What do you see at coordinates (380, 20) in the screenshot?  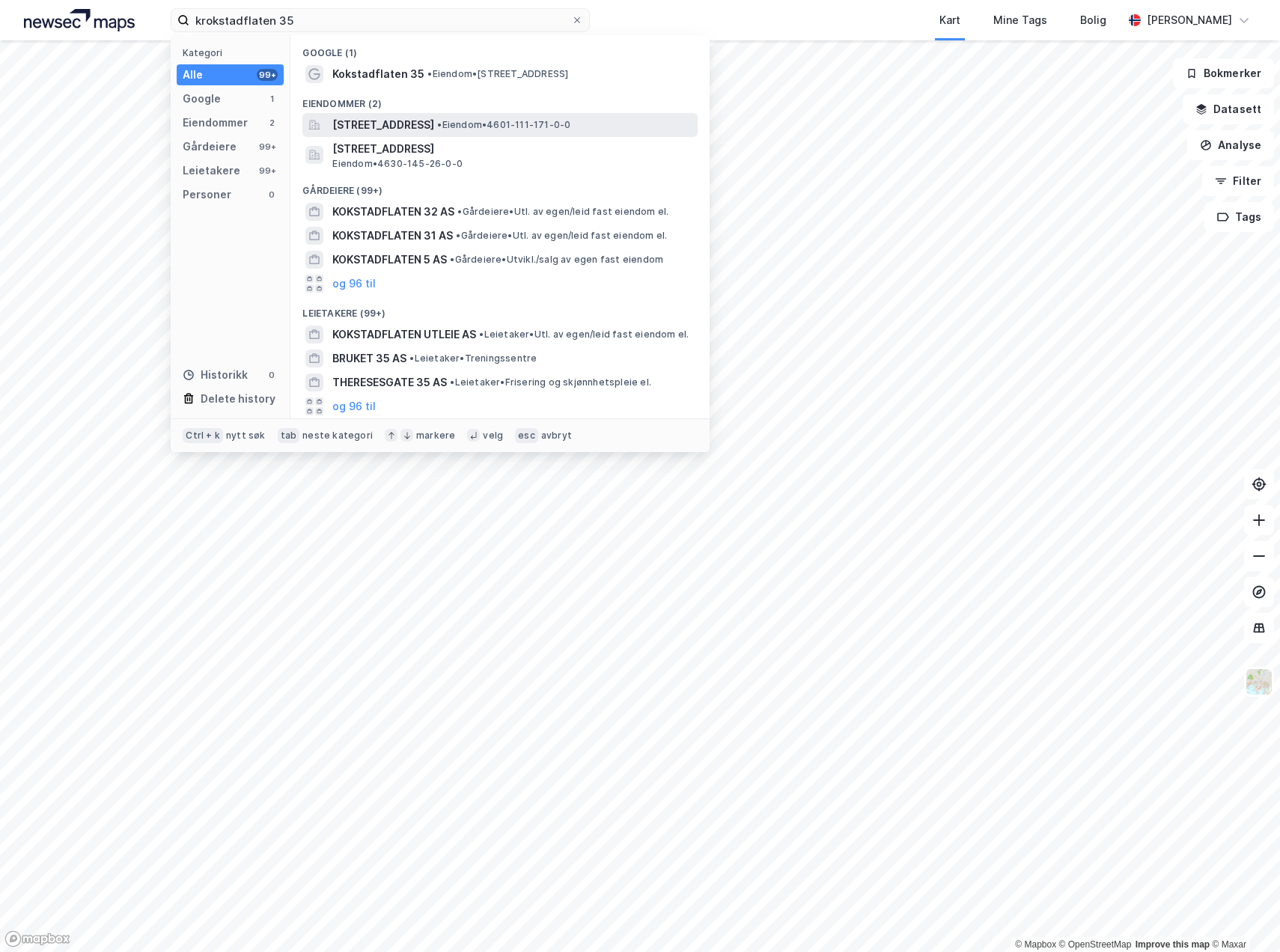 I see `input: Søk på adresse, matrikkel, gårdeiere, leietakere eller personer` at bounding box center [380, 20].